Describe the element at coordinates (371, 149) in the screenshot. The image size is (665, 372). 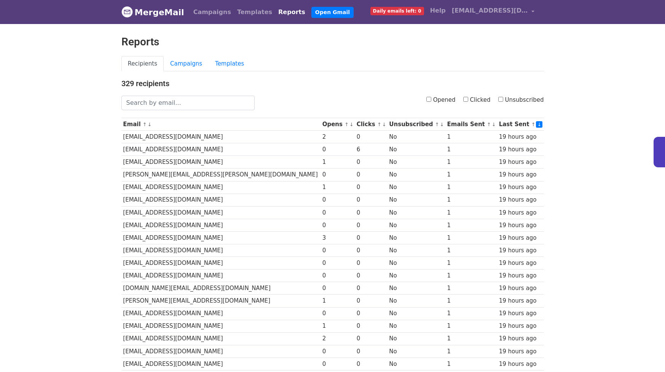
I see `td: 6` at that location.